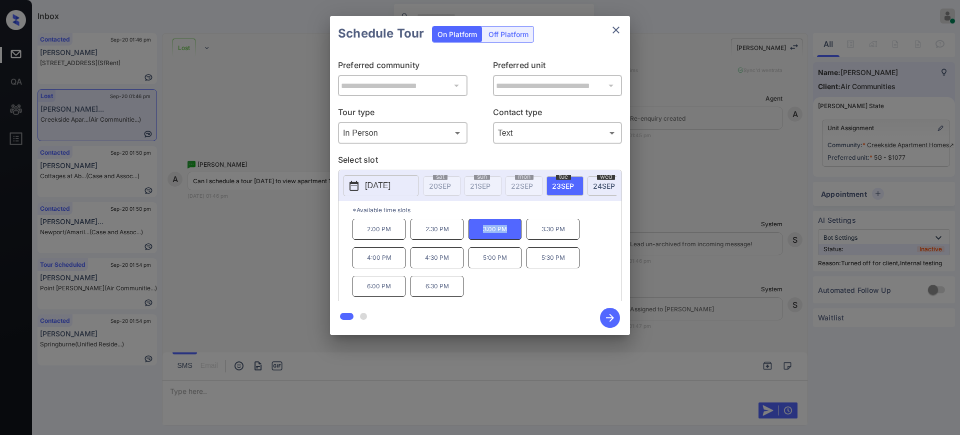  Describe the element at coordinates (437, 286) in the screenshot. I see `p: 6:30 PM` at that location.